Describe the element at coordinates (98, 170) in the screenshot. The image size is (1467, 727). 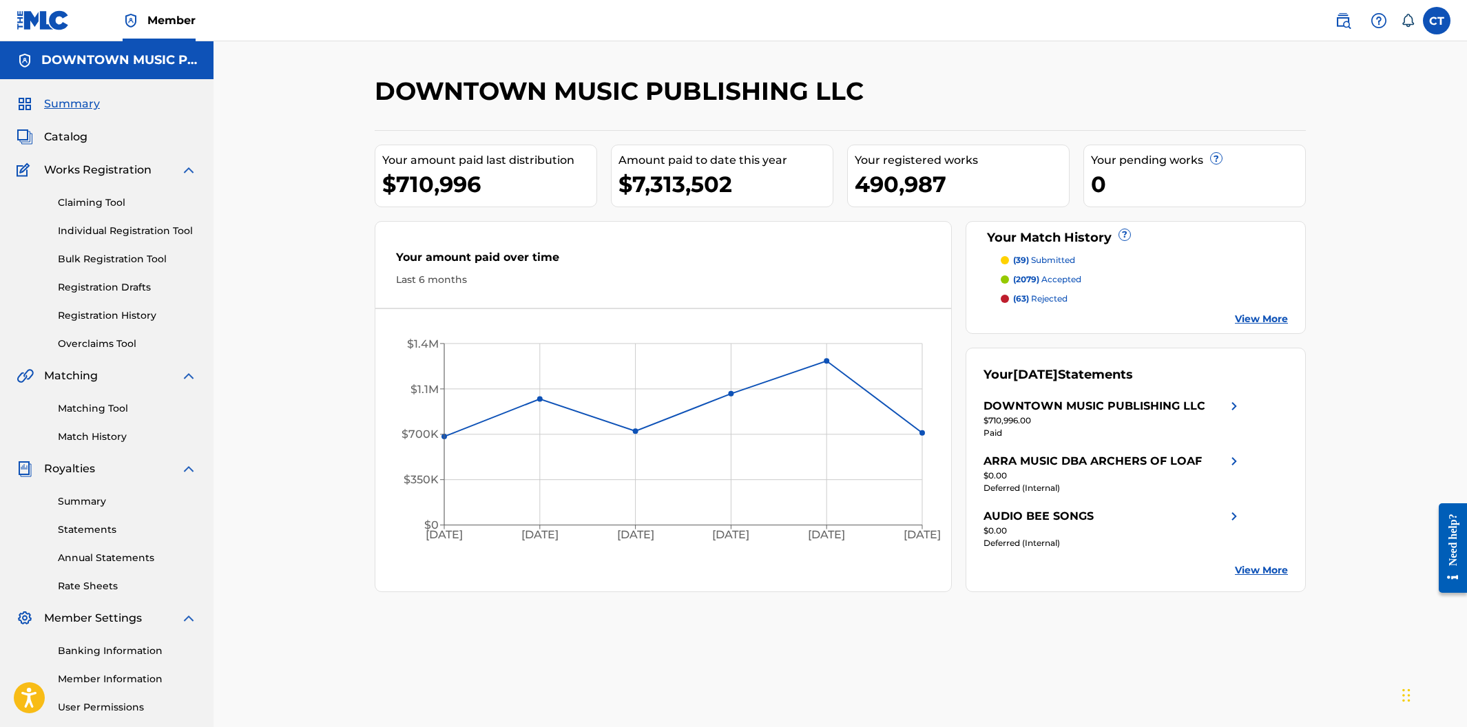
I see `span: Works Registration` at that location.